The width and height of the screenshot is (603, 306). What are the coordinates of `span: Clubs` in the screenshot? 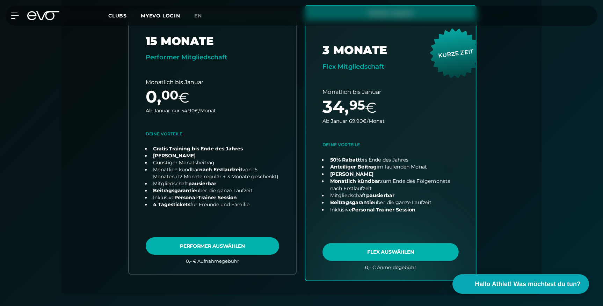 It's located at (117, 16).